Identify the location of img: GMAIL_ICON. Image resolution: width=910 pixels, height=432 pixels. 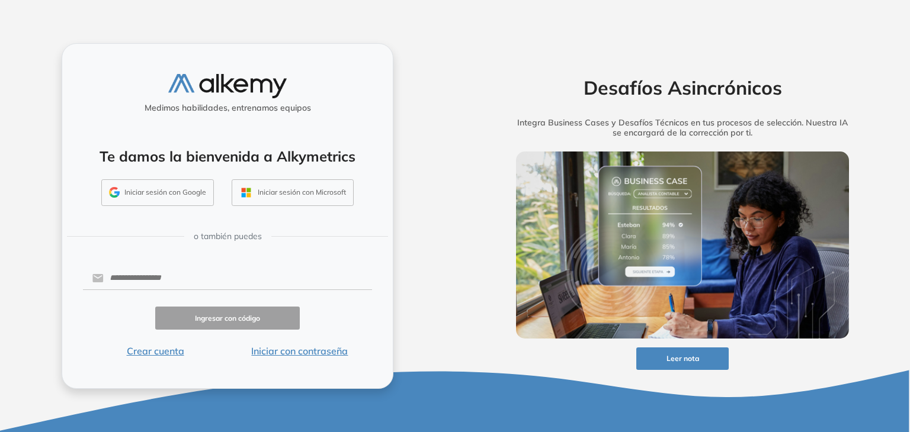
(114, 192).